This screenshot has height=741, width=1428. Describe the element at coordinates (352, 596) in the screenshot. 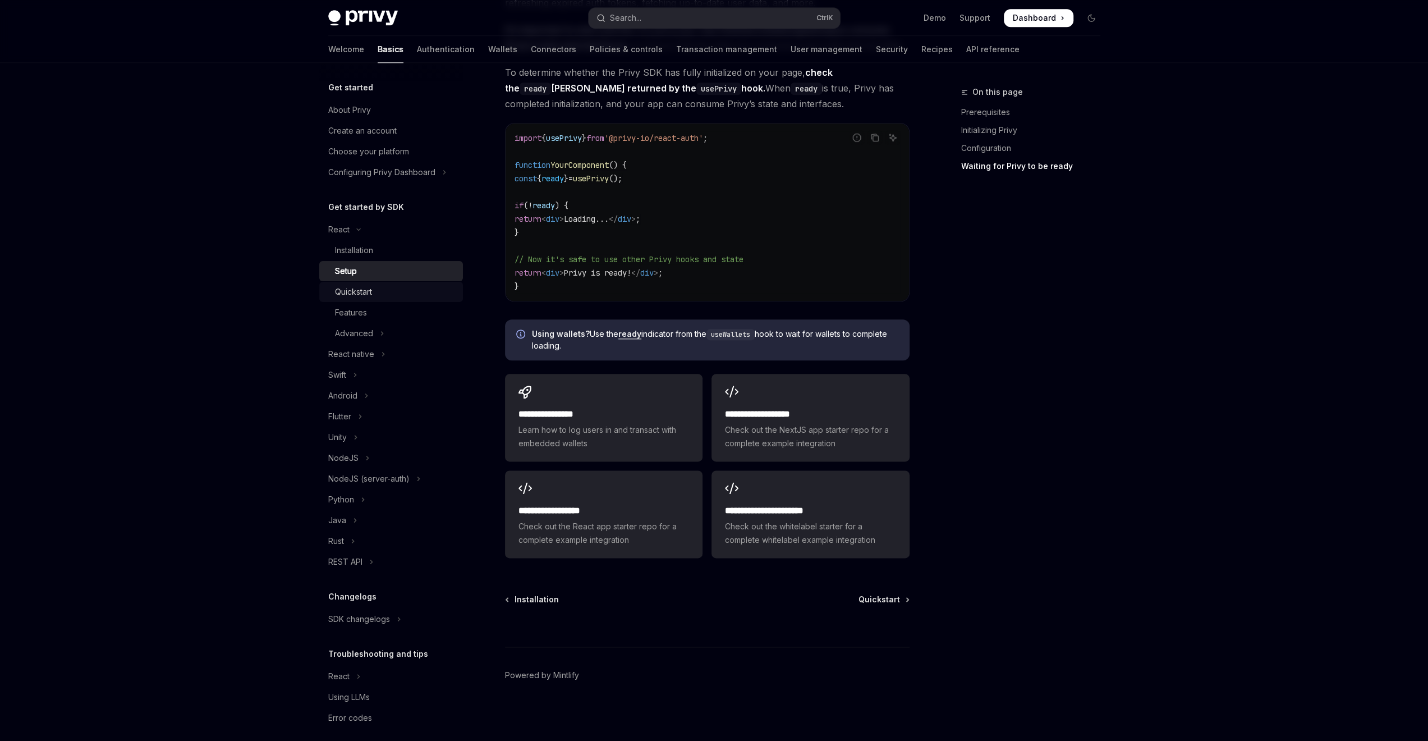

I see `h5: Changelogs` at that location.